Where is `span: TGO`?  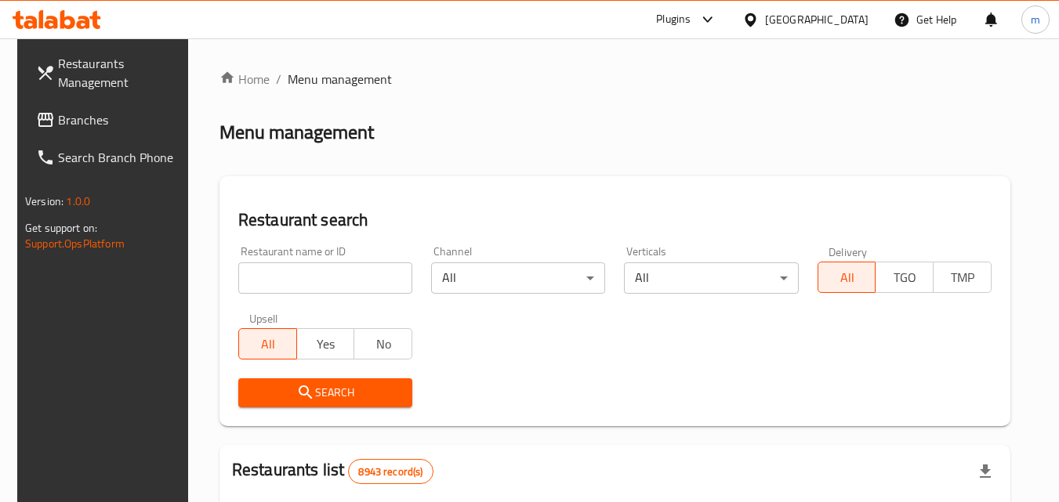 span: TGO is located at coordinates (904, 277).